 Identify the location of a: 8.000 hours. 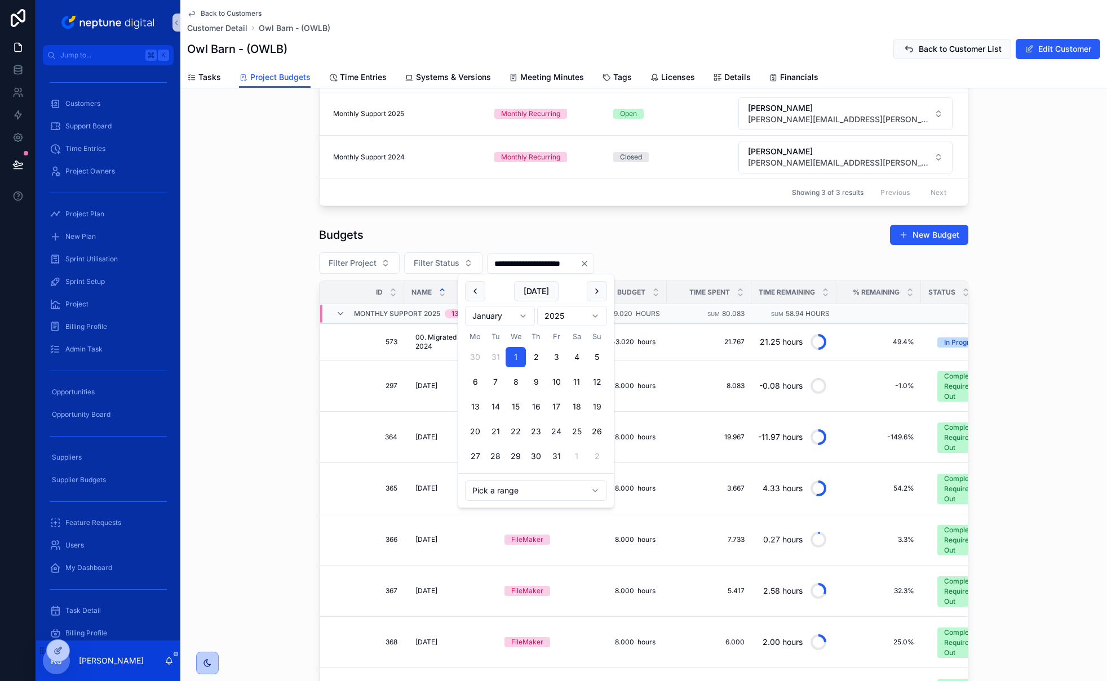
(625, 591).